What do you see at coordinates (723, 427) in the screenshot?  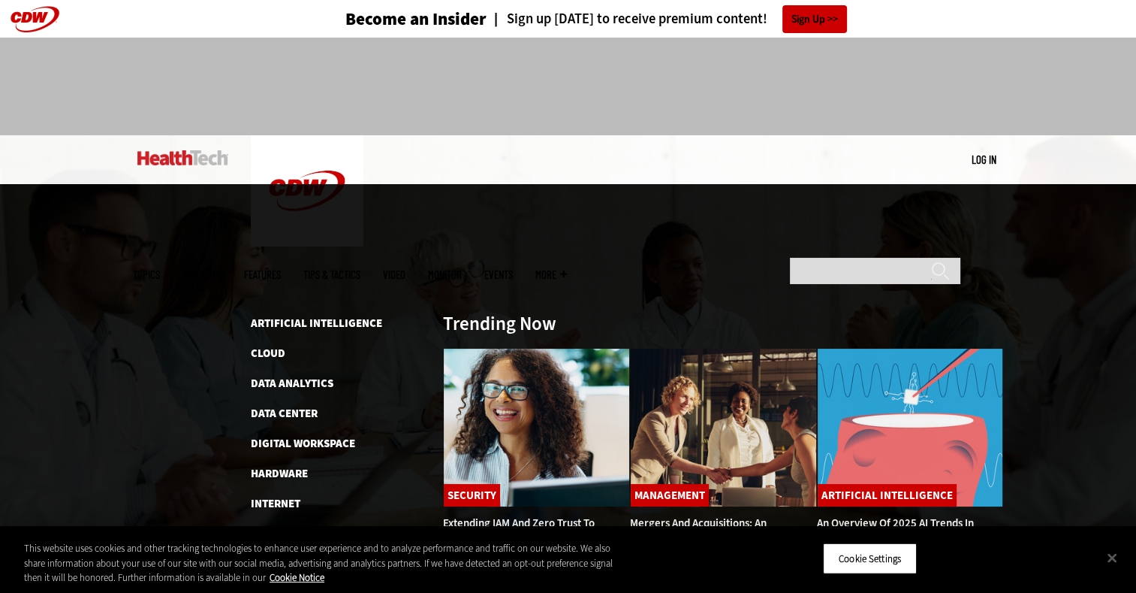 I see `img: business leaders shake hands in conference room` at bounding box center [723, 427].